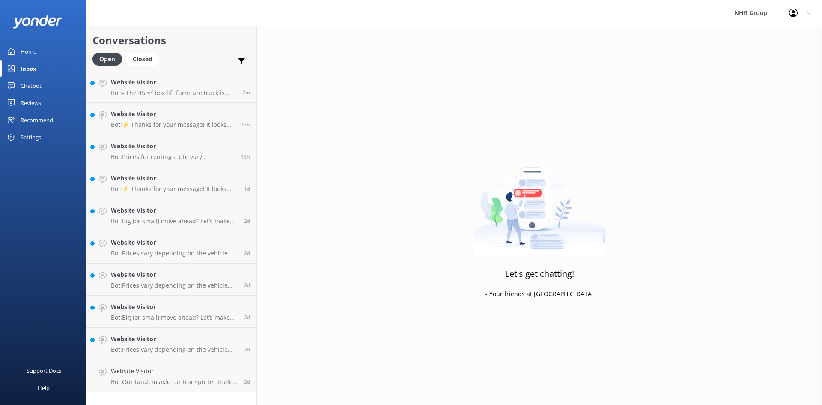  What do you see at coordinates (171, 375) in the screenshot?
I see `a: Website VisitorBot:Our tandem axle car transporter trailer is perfect for moving large cars, spa ...` at bounding box center [171, 375].